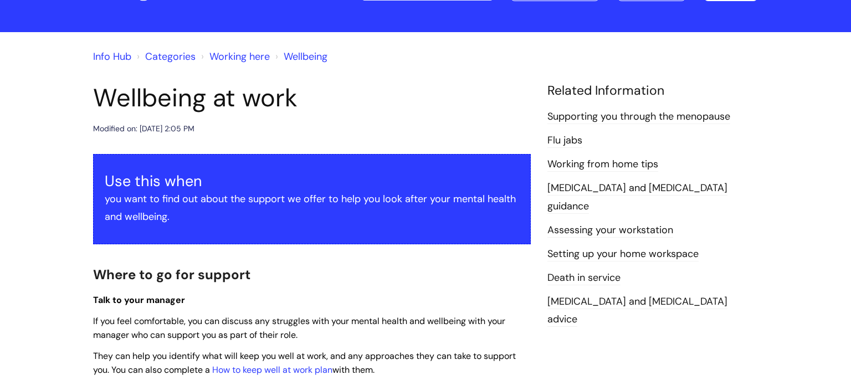  Describe the element at coordinates (653, 91) in the screenshot. I see `h4: Related Information` at that location.